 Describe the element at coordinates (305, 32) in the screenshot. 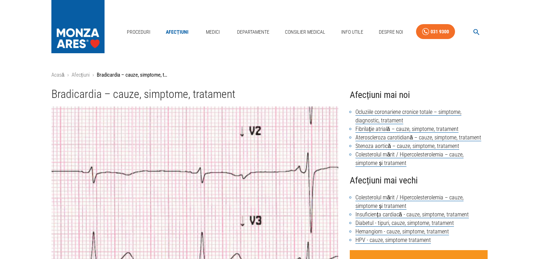

I see `a: Consilier Medical` at that location.